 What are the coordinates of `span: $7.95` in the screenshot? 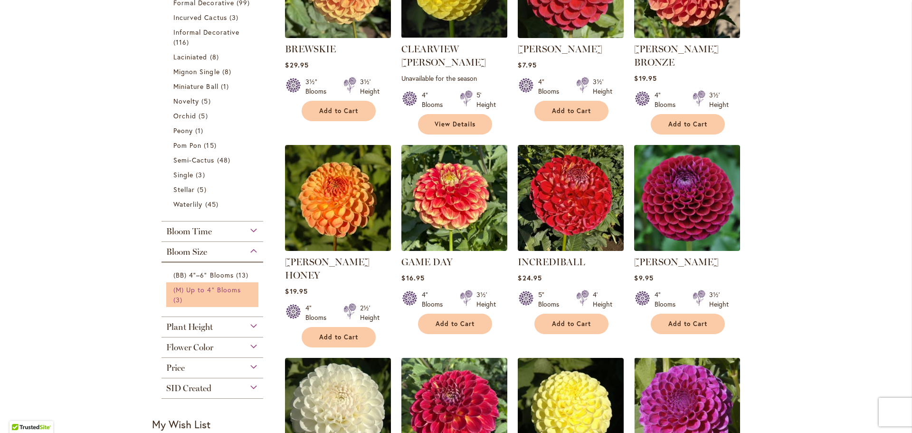 It's located at (527, 65).